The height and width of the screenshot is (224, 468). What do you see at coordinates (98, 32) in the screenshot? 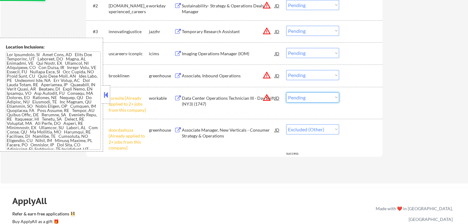
I see `div: #3` at bounding box center [98, 32].